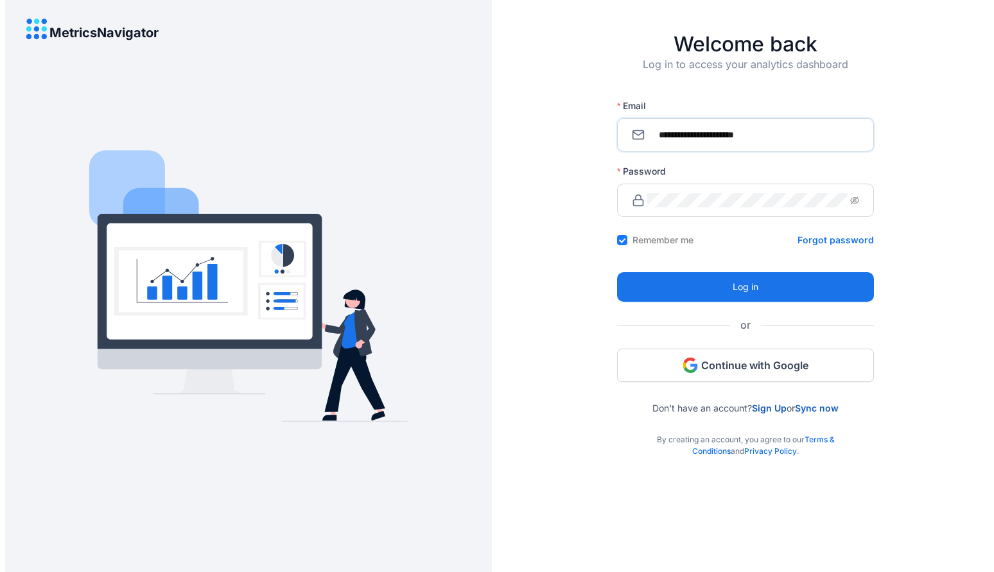 The width and height of the screenshot is (994, 572). I want to click on span: eye-invisible, so click(855, 200).